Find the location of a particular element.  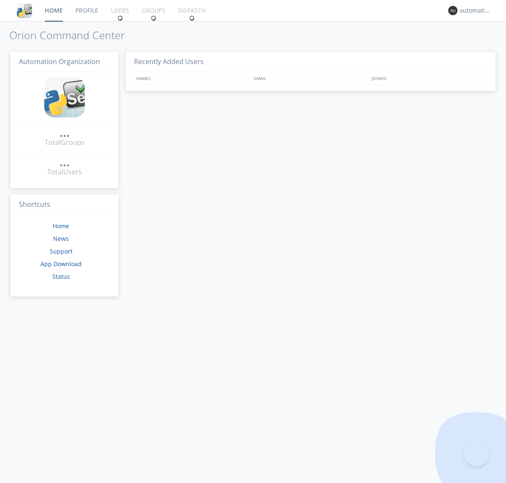

div: JOINED is located at coordinates (428, 78).